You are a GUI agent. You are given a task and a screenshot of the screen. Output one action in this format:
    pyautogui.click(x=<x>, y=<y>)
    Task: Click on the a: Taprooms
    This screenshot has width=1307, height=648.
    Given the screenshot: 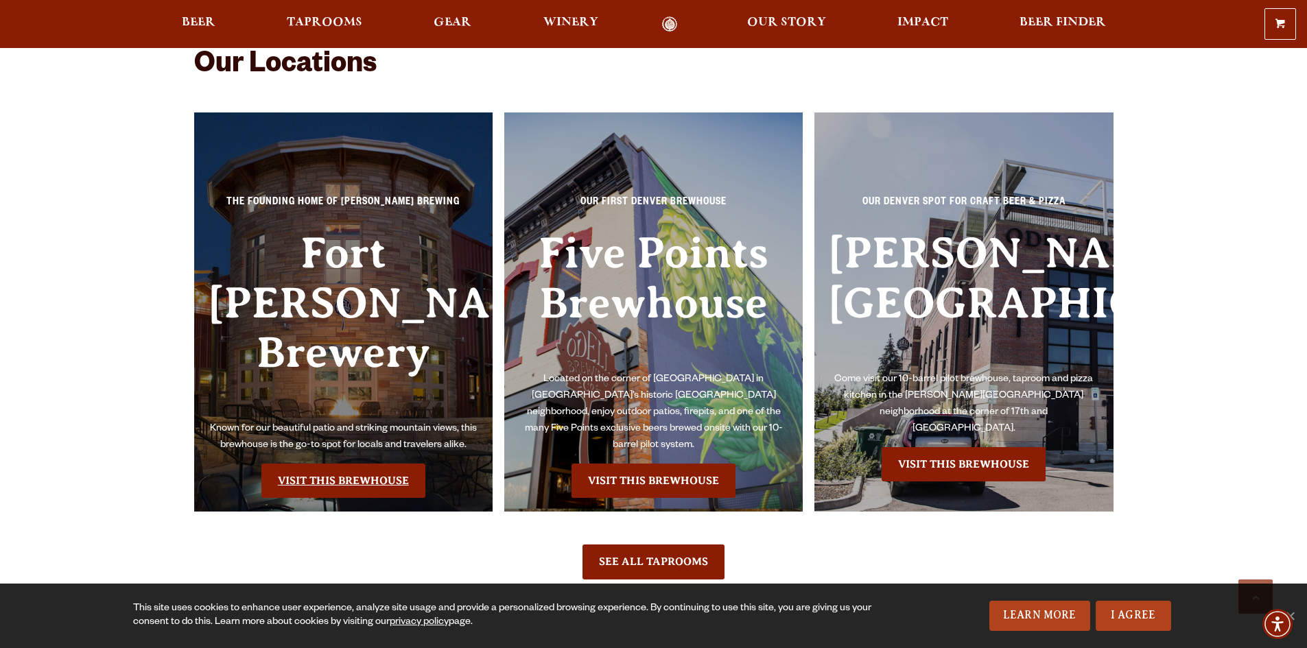 What is the action you would take?
    pyautogui.click(x=325, y=24)
    